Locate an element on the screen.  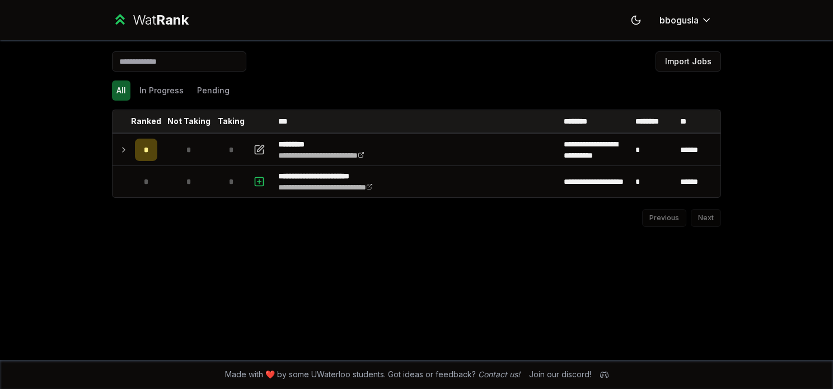
p: Ranked is located at coordinates (146, 121).